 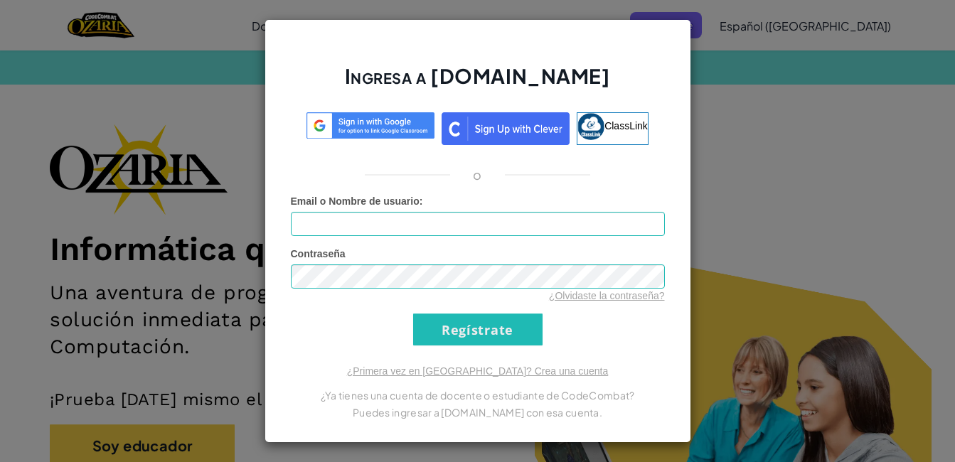 What do you see at coordinates (355, 201) in the screenshot?
I see `span: Email o Nombre de usuario` at bounding box center [355, 201].